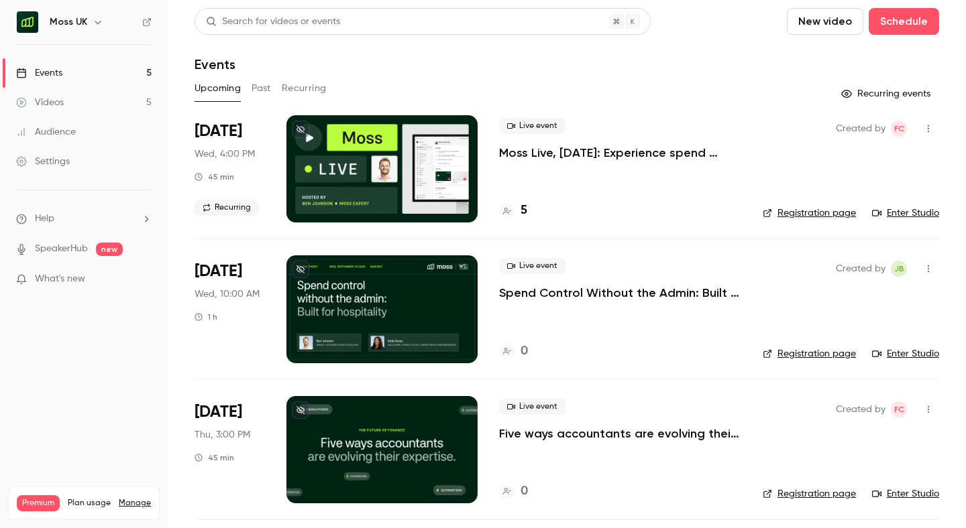 The width and height of the screenshot is (966, 528). Describe the element at coordinates (61, 249) in the screenshot. I see `a: SpeakerHub` at that location.